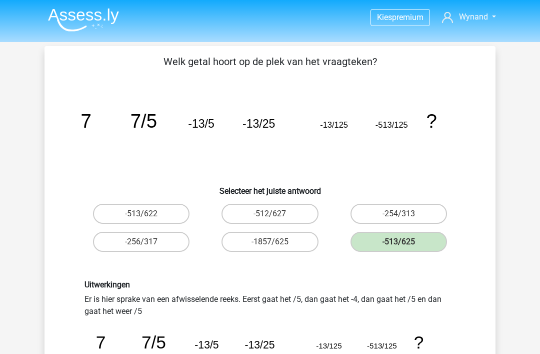 This screenshot has width=540, height=354. Describe the element at coordinates (270, 62) in the screenshot. I see `p: Welk getal hoort op de plek van het vraagteken?` at that location.